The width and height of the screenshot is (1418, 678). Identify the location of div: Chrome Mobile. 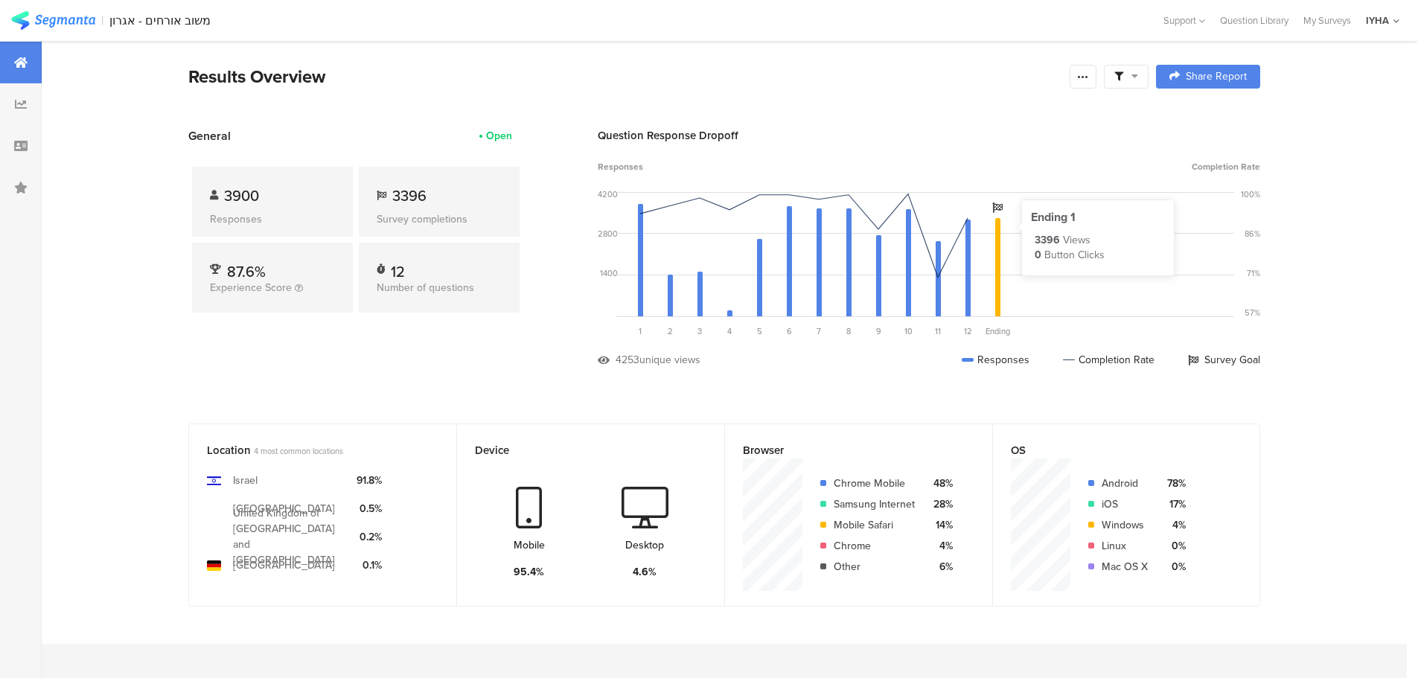
(874, 483).